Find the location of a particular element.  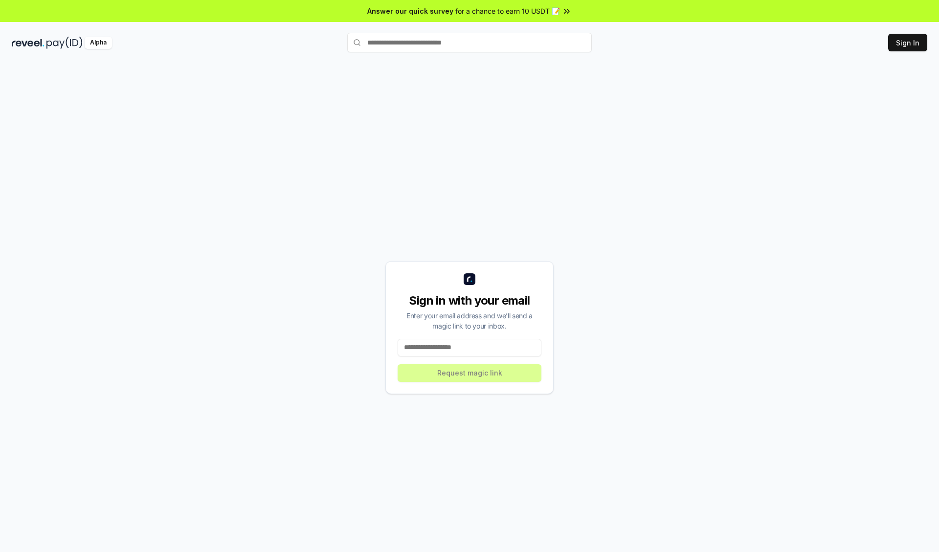

span: Answer our quick survey is located at coordinates (410, 11).